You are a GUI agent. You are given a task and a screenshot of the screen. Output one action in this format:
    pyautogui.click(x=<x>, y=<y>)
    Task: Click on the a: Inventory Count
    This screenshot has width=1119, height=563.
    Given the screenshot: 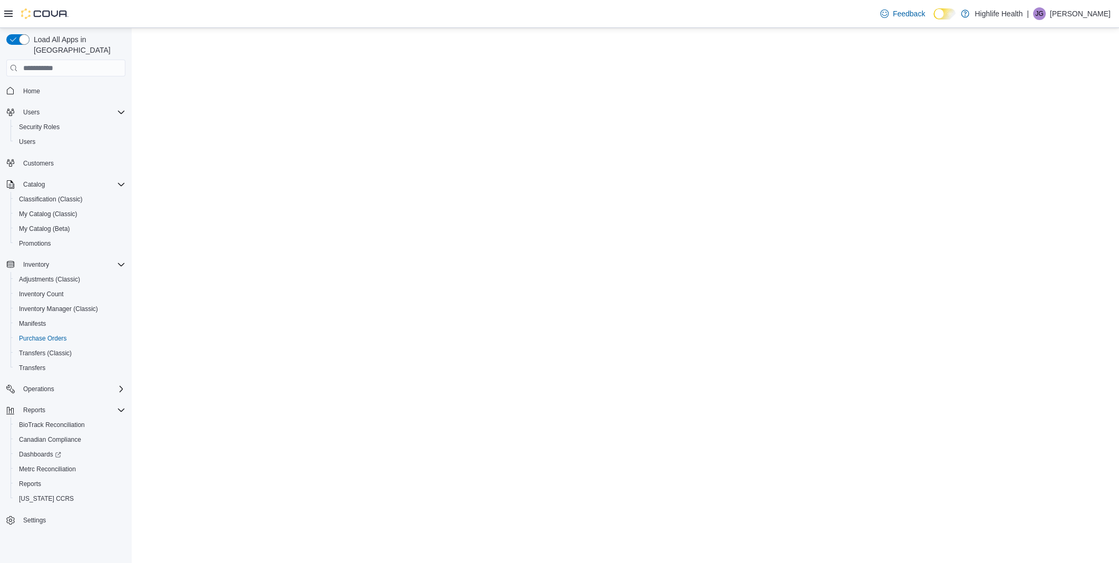 What is the action you would take?
    pyautogui.click(x=41, y=294)
    